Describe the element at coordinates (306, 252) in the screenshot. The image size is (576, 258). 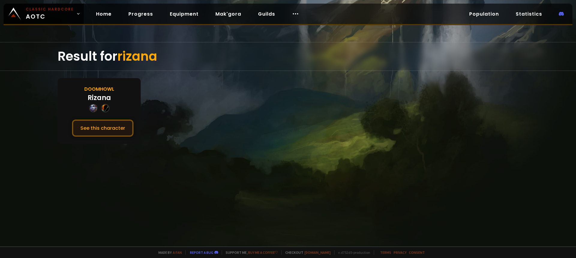
I see `span: Checkout` at that location.